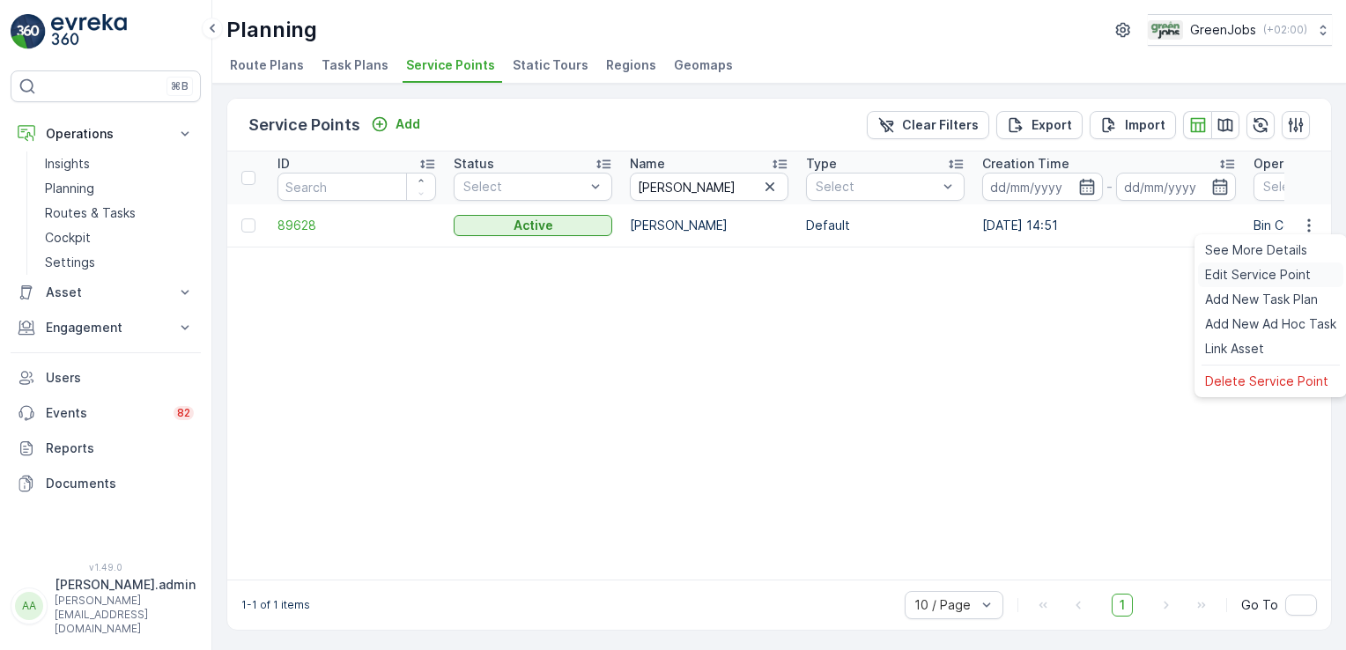 This screenshot has width=1346, height=650. What do you see at coordinates (1223, 30) in the screenshot?
I see `p: GreenJobs` at bounding box center [1223, 30].